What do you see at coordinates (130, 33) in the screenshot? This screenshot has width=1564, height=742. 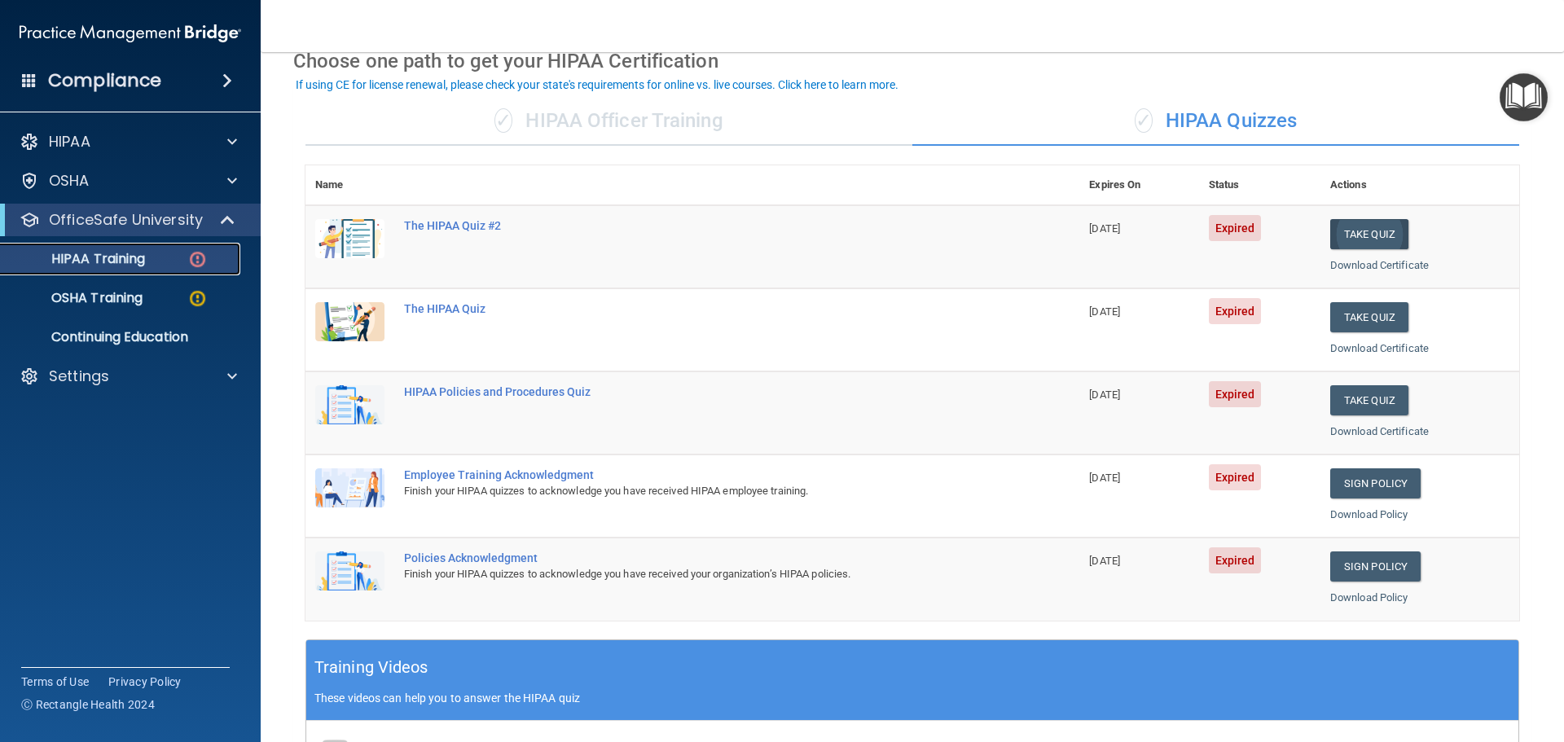 I see `img: PMB logo` at bounding box center [130, 33].